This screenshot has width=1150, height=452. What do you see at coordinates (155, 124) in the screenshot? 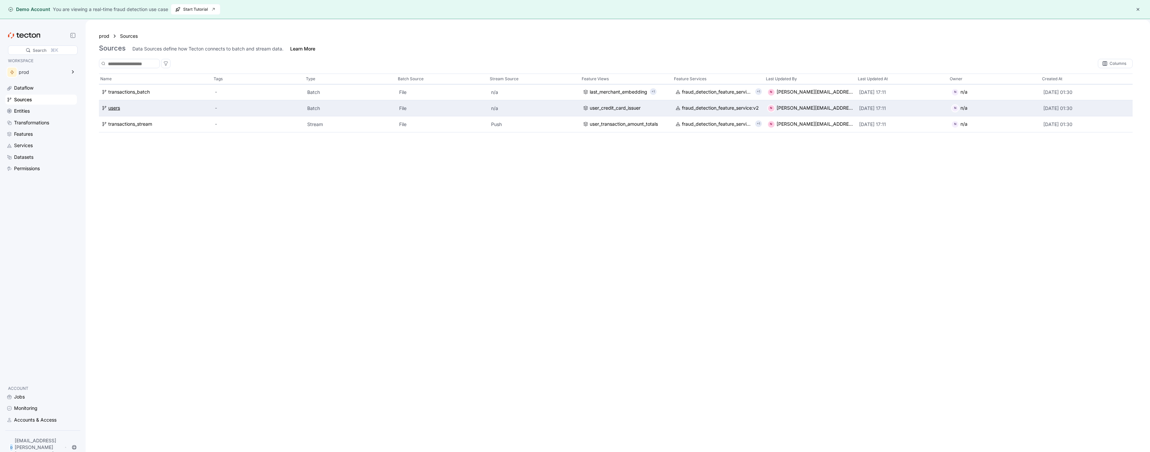
I see `a: transactions_stream` at bounding box center [155, 124].